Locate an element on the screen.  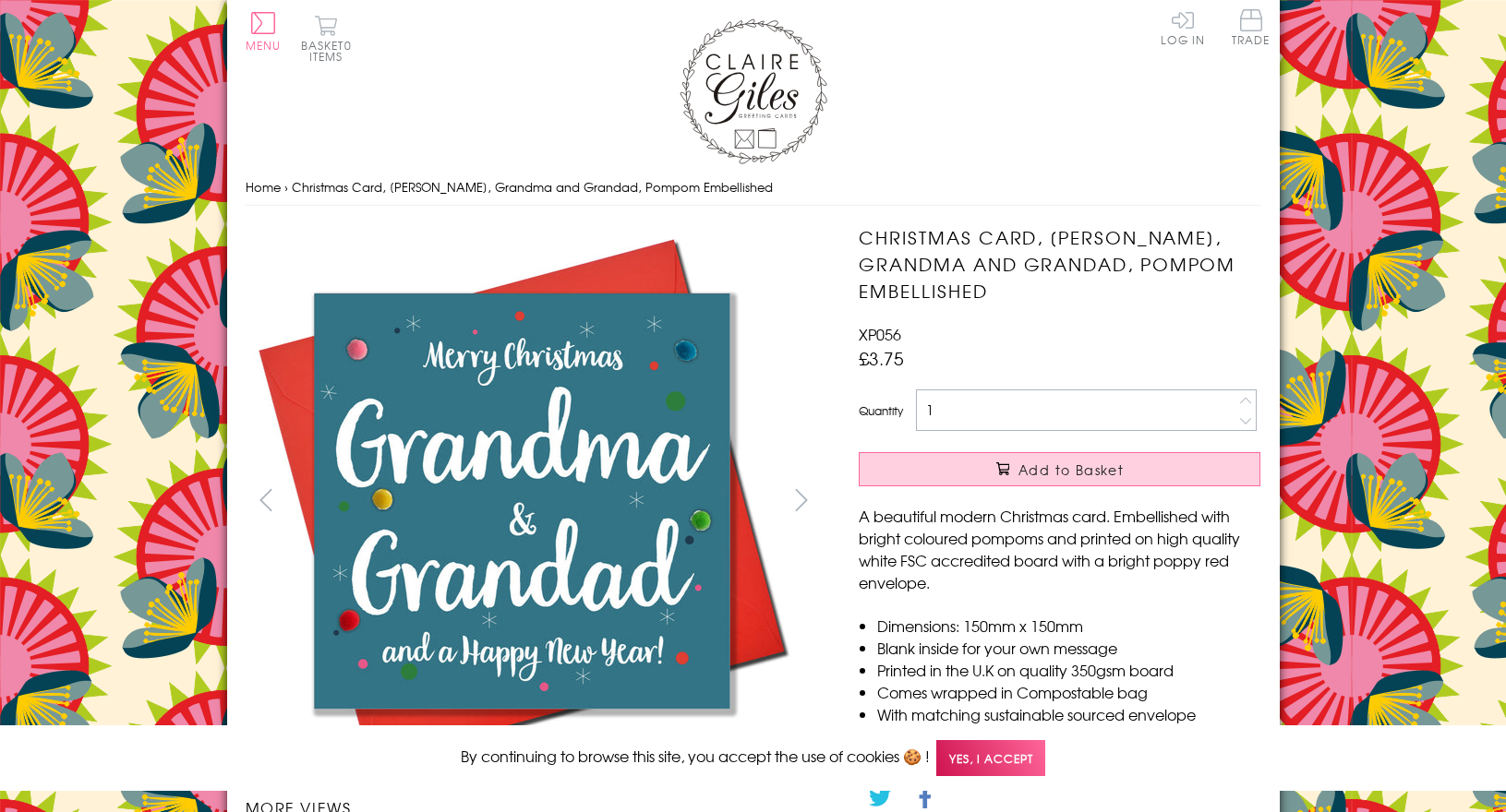
a: Trade is located at coordinates (1251, 29).